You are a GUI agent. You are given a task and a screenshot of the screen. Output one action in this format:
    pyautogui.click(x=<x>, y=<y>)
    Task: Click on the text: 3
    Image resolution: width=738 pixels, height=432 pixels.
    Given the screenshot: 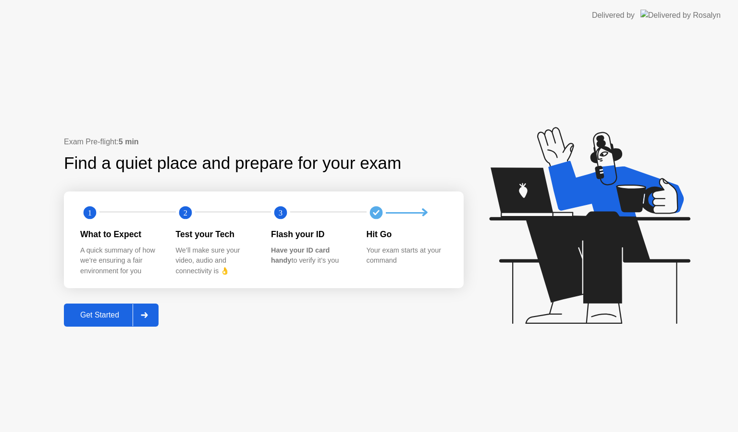 What is the action you would take?
    pyautogui.click(x=281, y=212)
    